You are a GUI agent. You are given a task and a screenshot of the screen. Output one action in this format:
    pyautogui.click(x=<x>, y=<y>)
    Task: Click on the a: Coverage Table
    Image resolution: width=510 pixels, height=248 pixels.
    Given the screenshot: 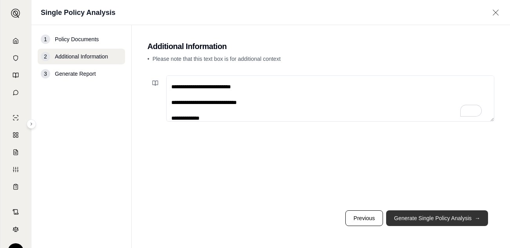 What is the action you would take?
    pyautogui.click(x=16, y=186)
    